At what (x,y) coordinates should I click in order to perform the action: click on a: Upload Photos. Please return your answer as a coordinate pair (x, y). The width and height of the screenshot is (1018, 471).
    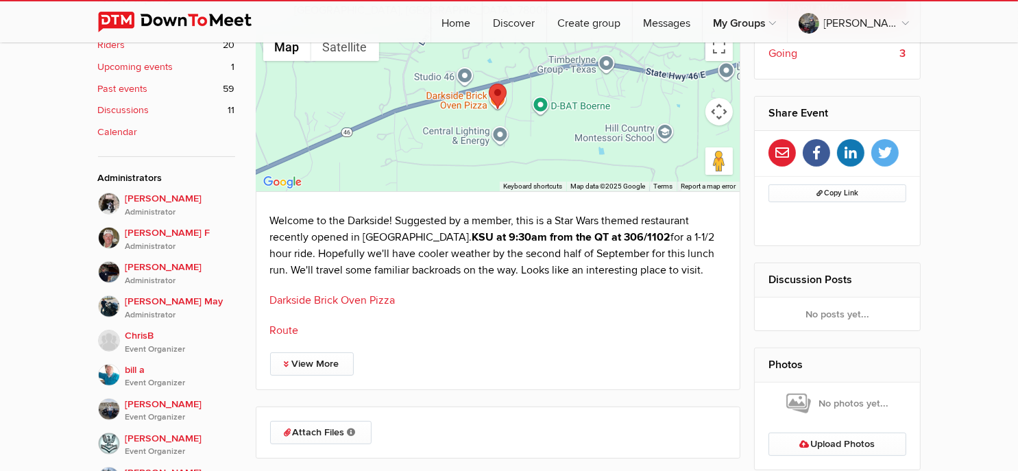
    Looking at the image, I should click on (837, 444).